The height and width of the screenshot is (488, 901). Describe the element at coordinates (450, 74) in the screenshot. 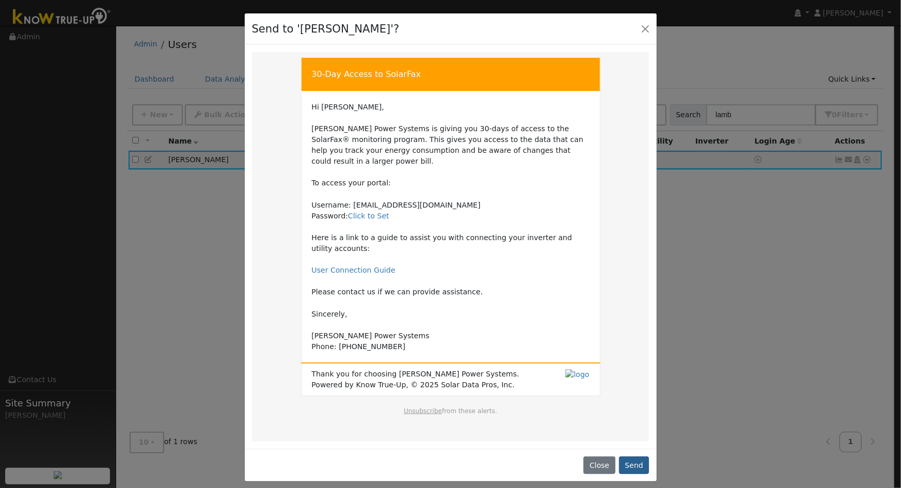

I see `td: 30-Day Access to SolarFax` at that location.